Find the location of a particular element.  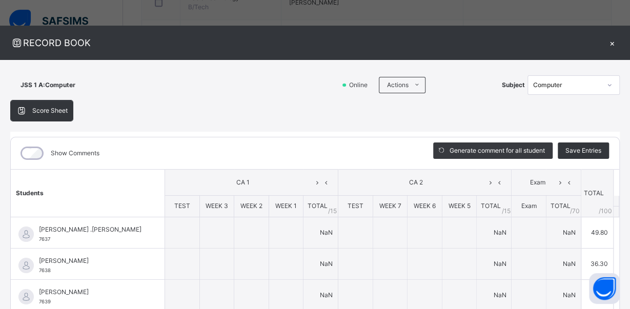

div: Computer is located at coordinates (567, 85).